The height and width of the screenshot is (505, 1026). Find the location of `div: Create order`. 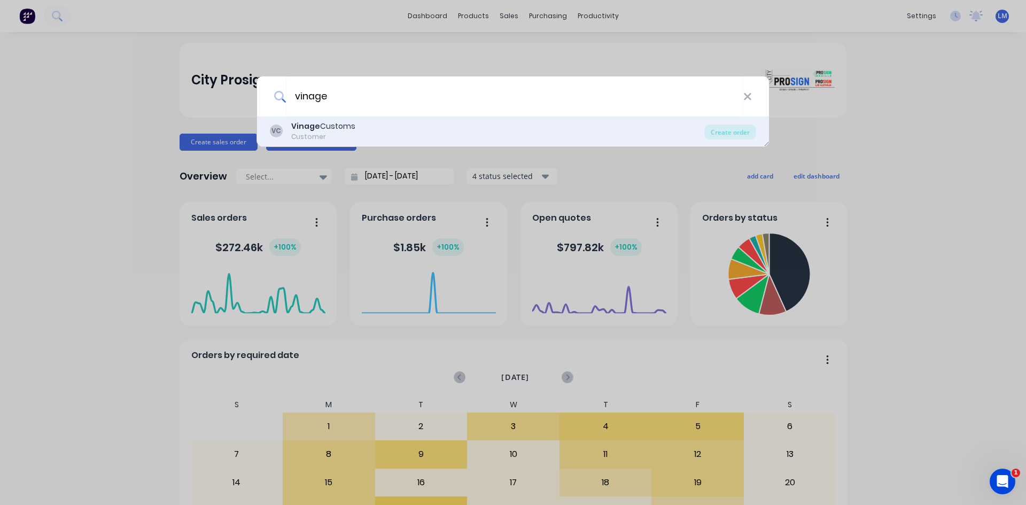

div: Create order is located at coordinates (730, 132).